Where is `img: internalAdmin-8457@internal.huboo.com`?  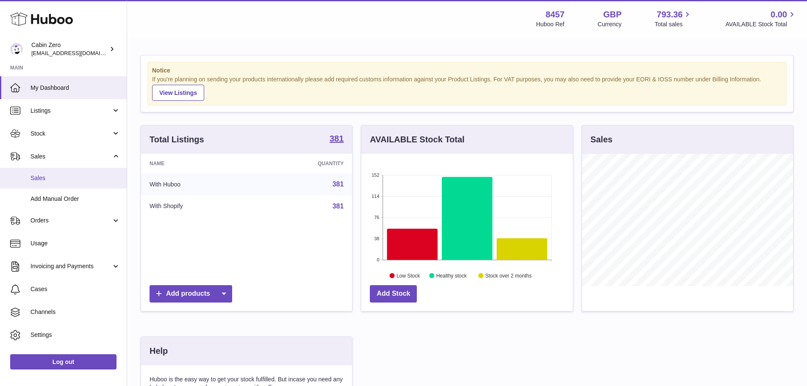
img: internalAdmin-8457@internal.huboo.com is located at coordinates (17, 49).